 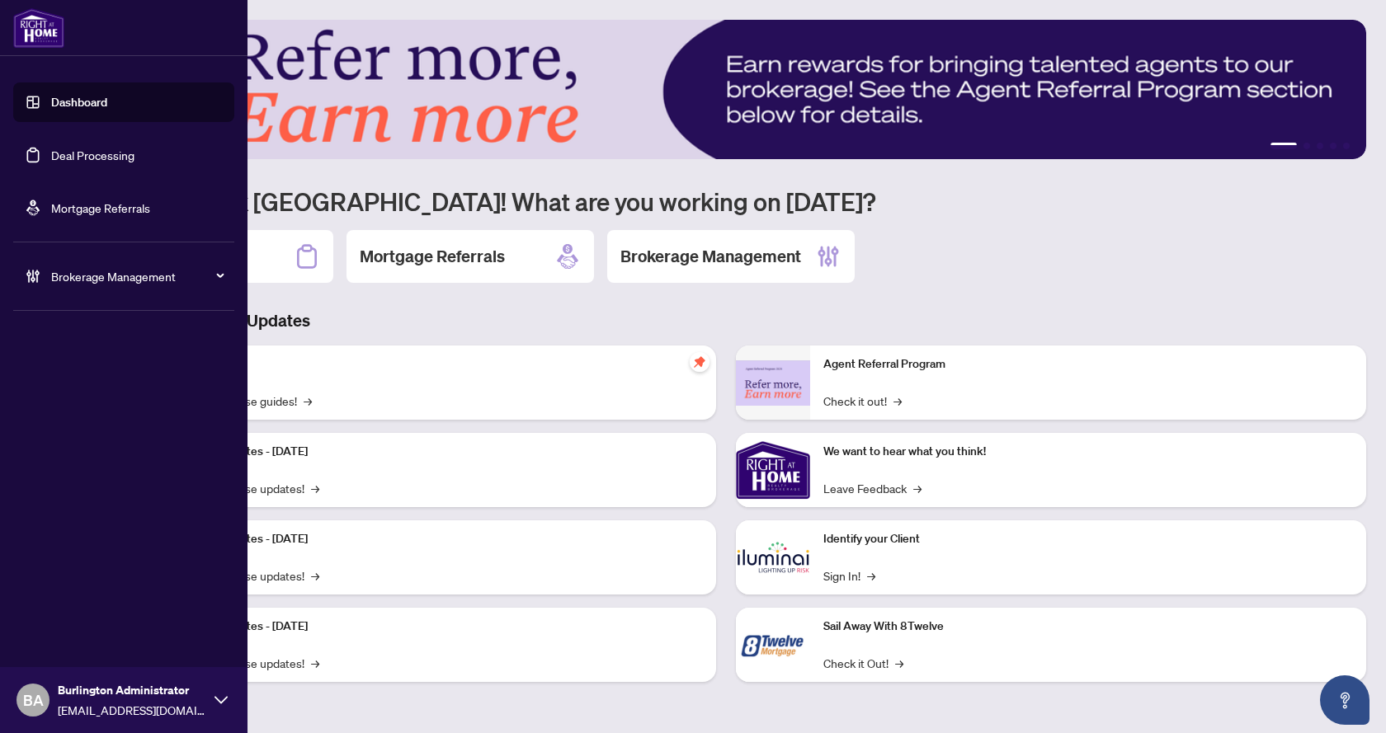 What do you see at coordinates (773, 558) in the screenshot?
I see `img: Identify your Client` at bounding box center [773, 558].